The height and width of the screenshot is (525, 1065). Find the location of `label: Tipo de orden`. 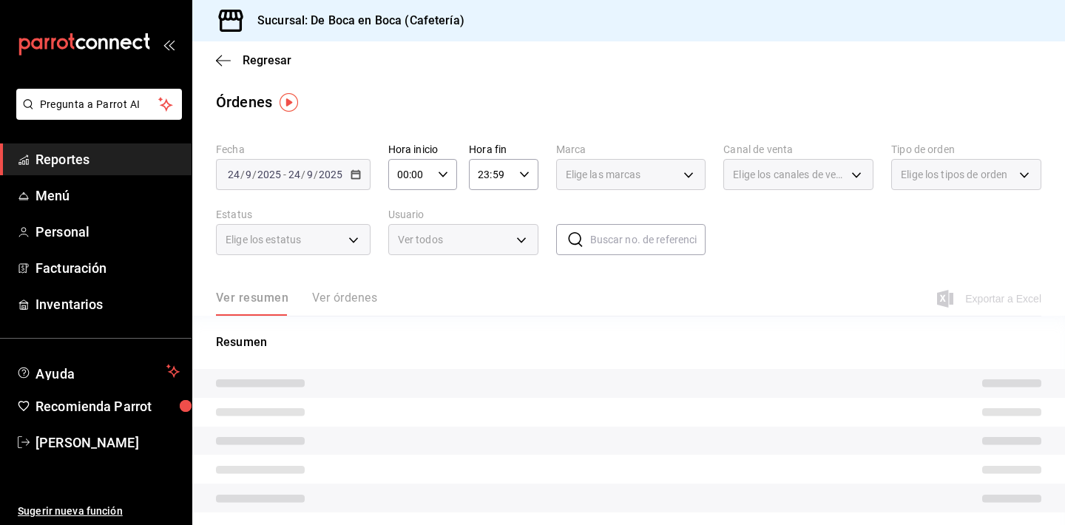

label: Tipo de orden is located at coordinates (966, 149).